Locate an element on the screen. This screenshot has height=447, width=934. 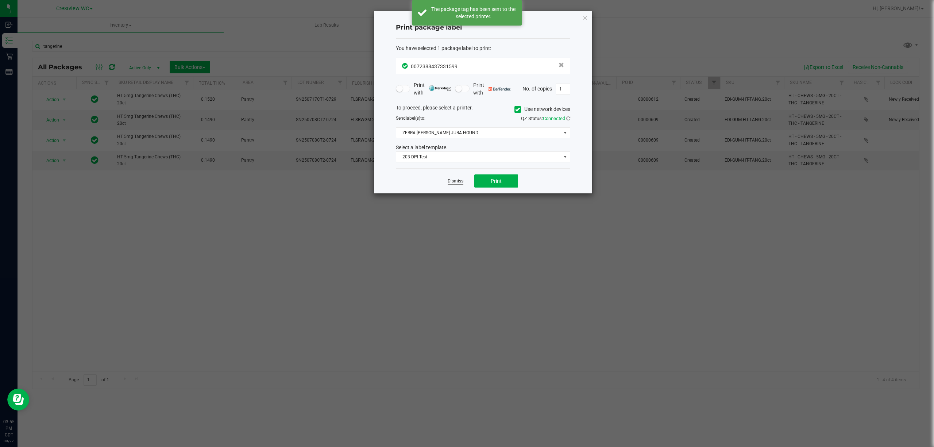
a: Dismiss is located at coordinates (456, 181).